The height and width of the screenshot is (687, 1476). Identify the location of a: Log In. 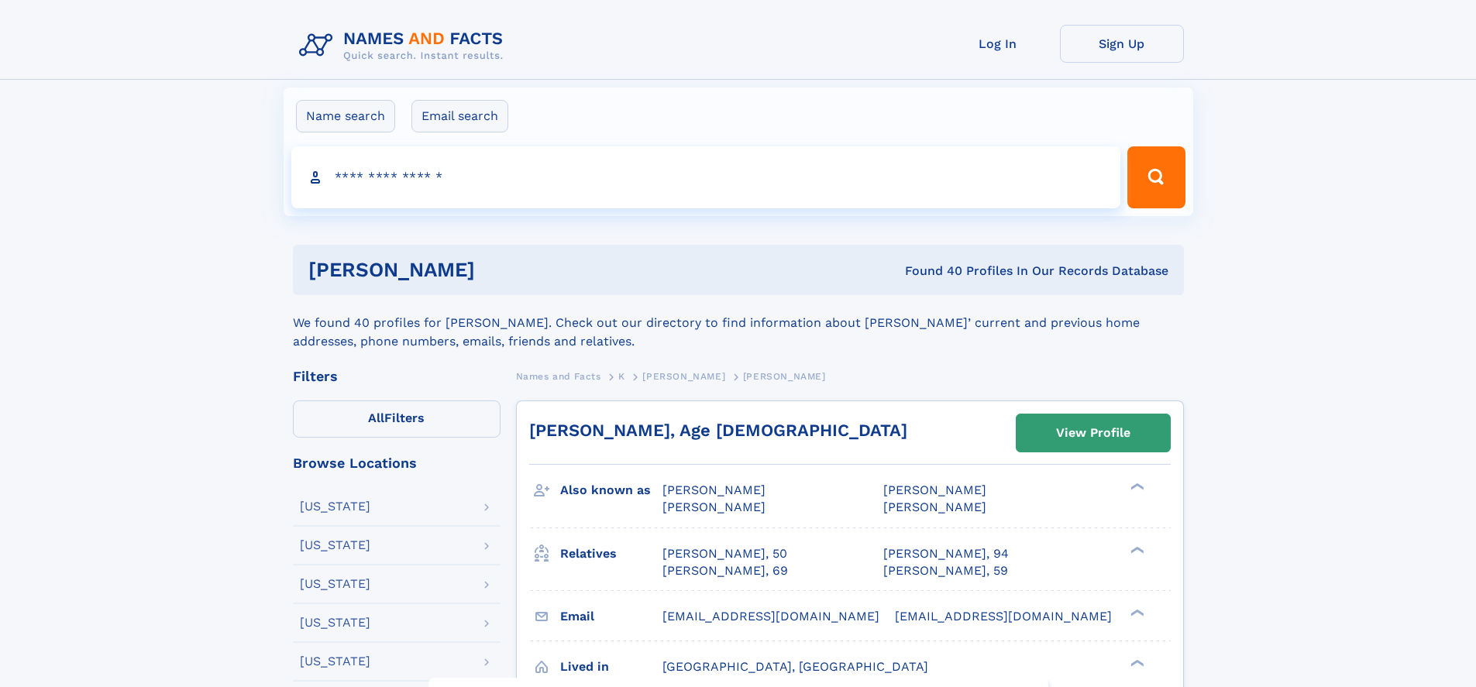
(998, 43).